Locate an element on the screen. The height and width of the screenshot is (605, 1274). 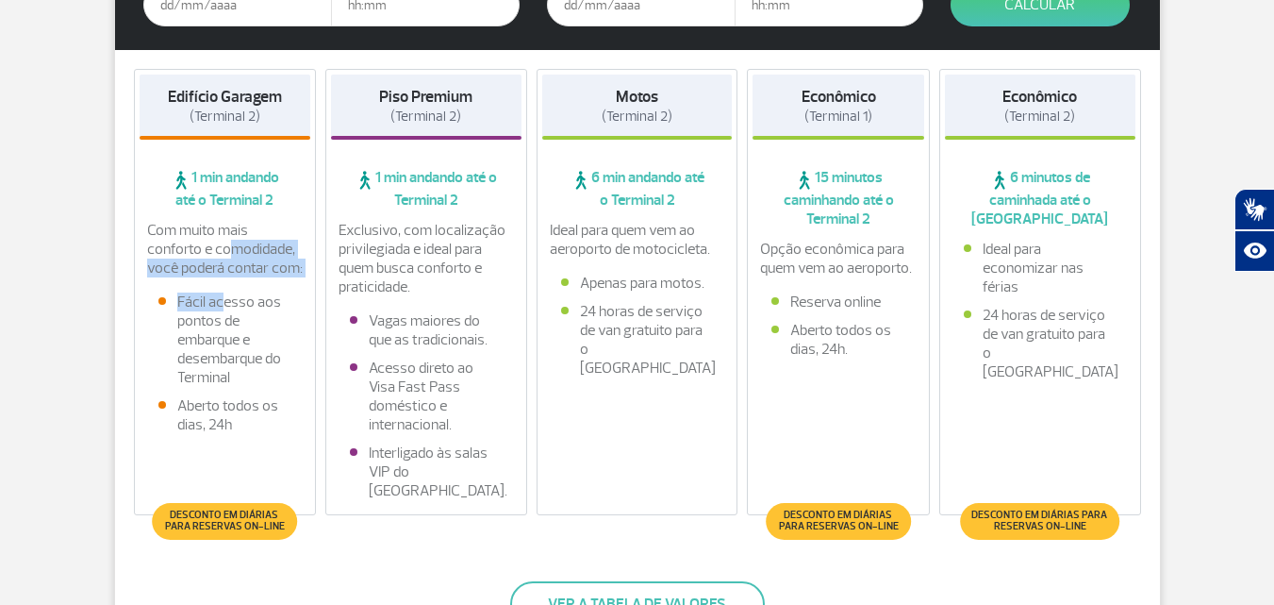
li: Ideal para economizar nas férias is located at coordinates (1040, 268).